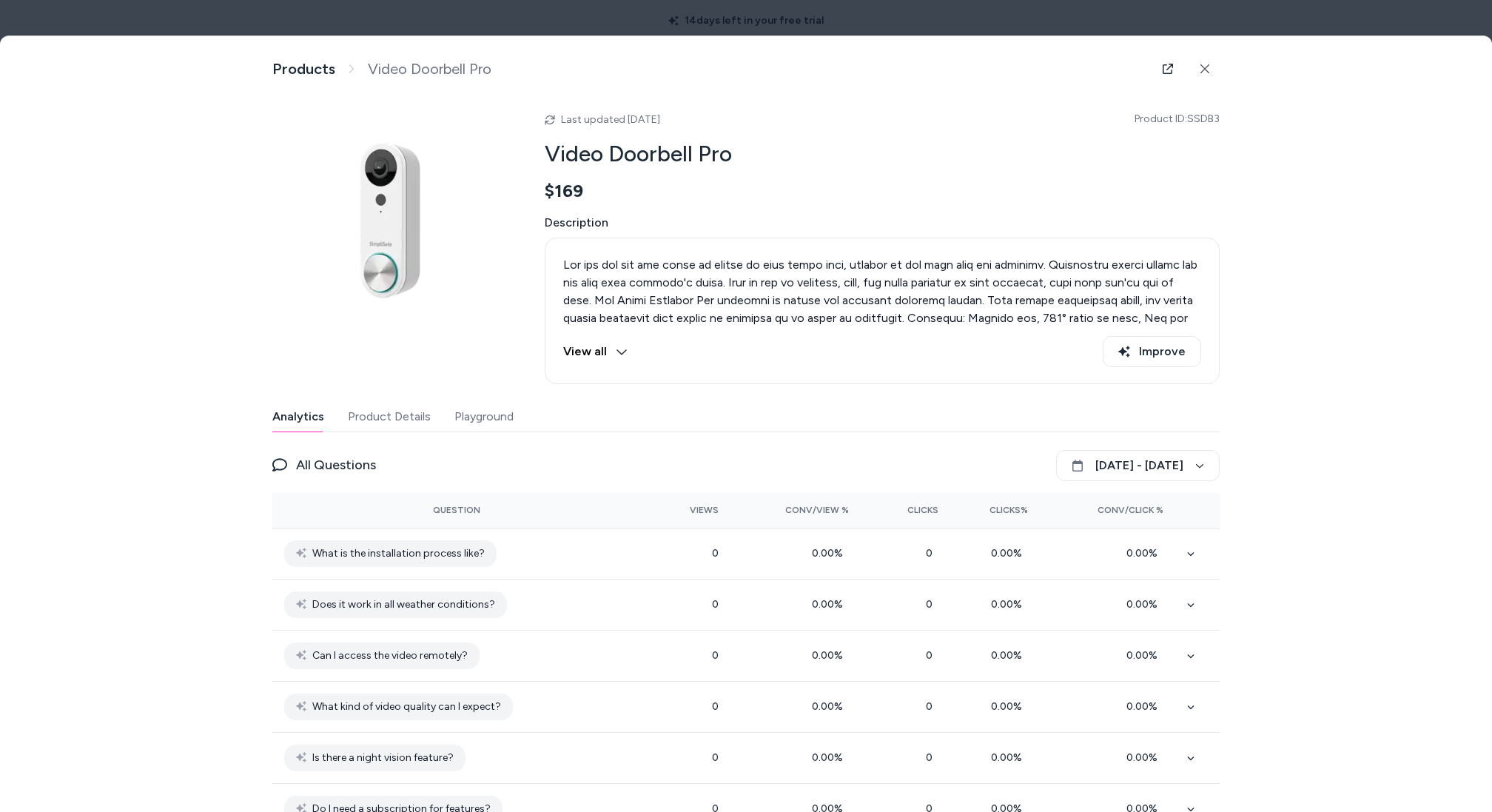 The height and width of the screenshot is (812, 1492). What do you see at coordinates (882, 154) in the screenshot?
I see `h2: Video Doorbell Pro` at bounding box center [882, 154].